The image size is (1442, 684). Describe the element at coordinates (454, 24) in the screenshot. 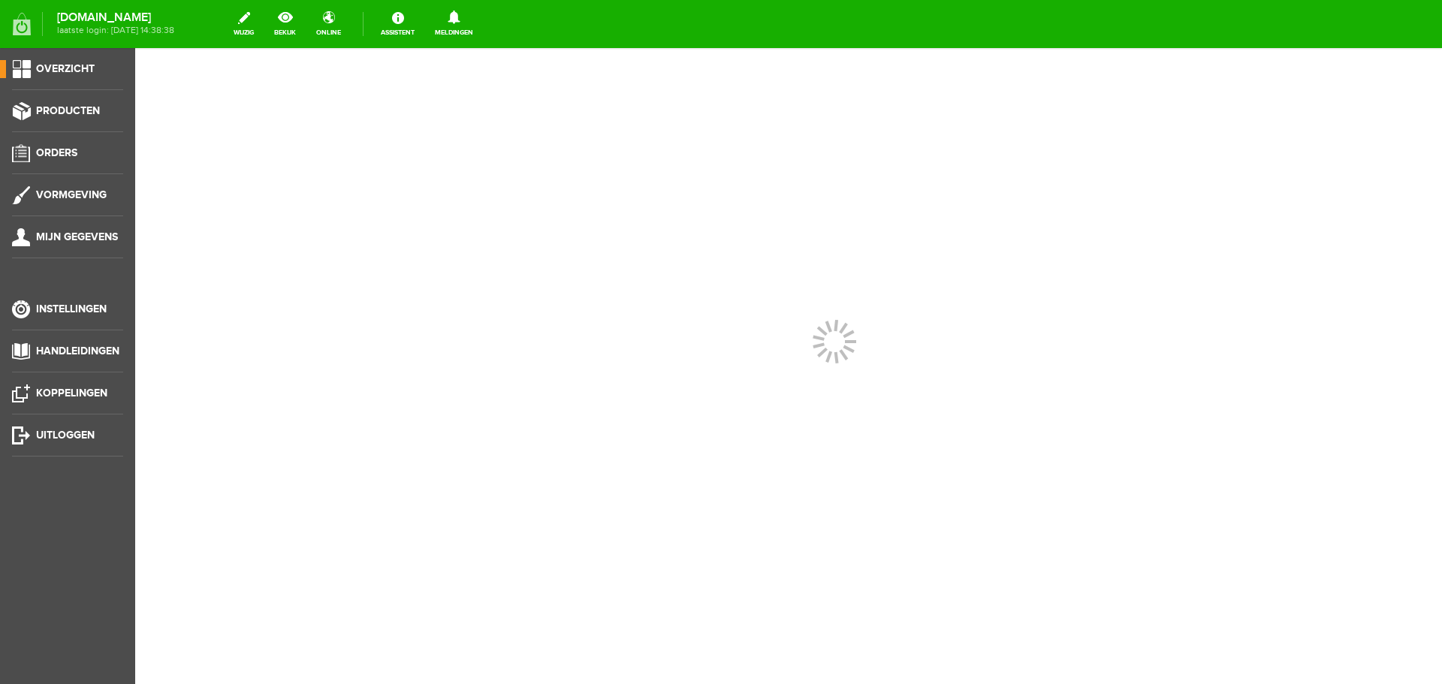

I see `a: Meldingen` at that location.